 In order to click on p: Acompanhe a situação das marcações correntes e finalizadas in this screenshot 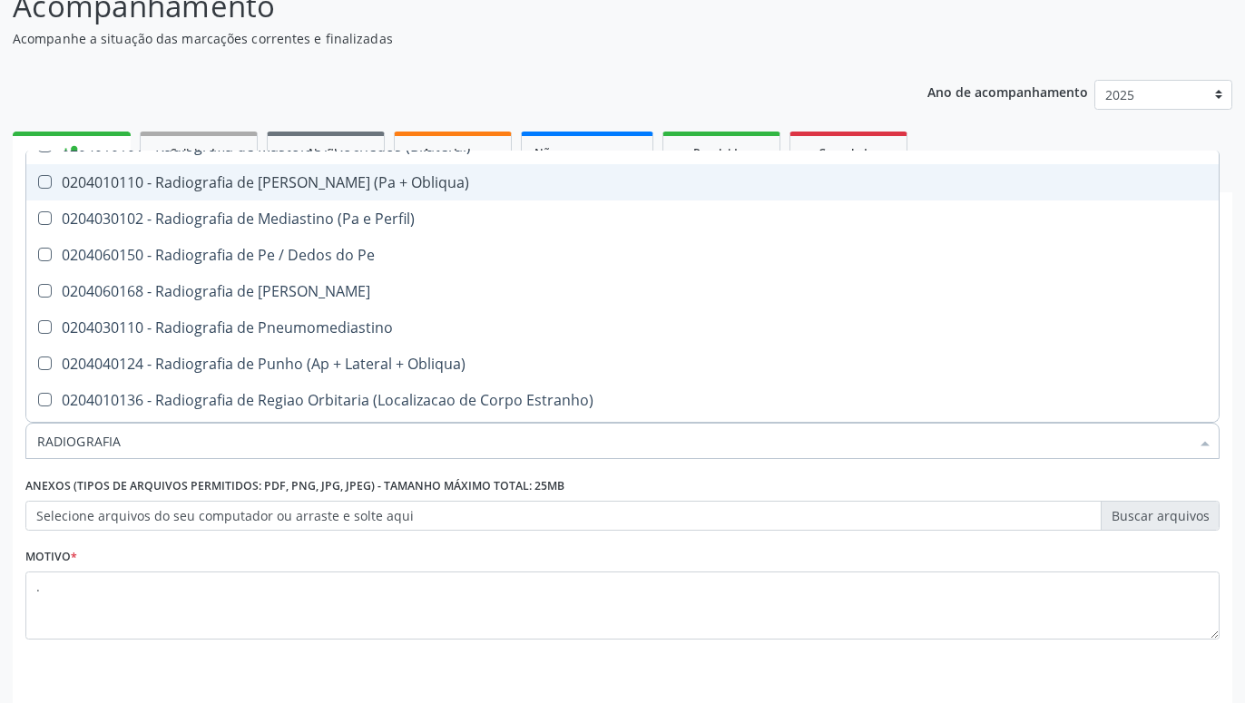, I will do `click(439, 38)`.